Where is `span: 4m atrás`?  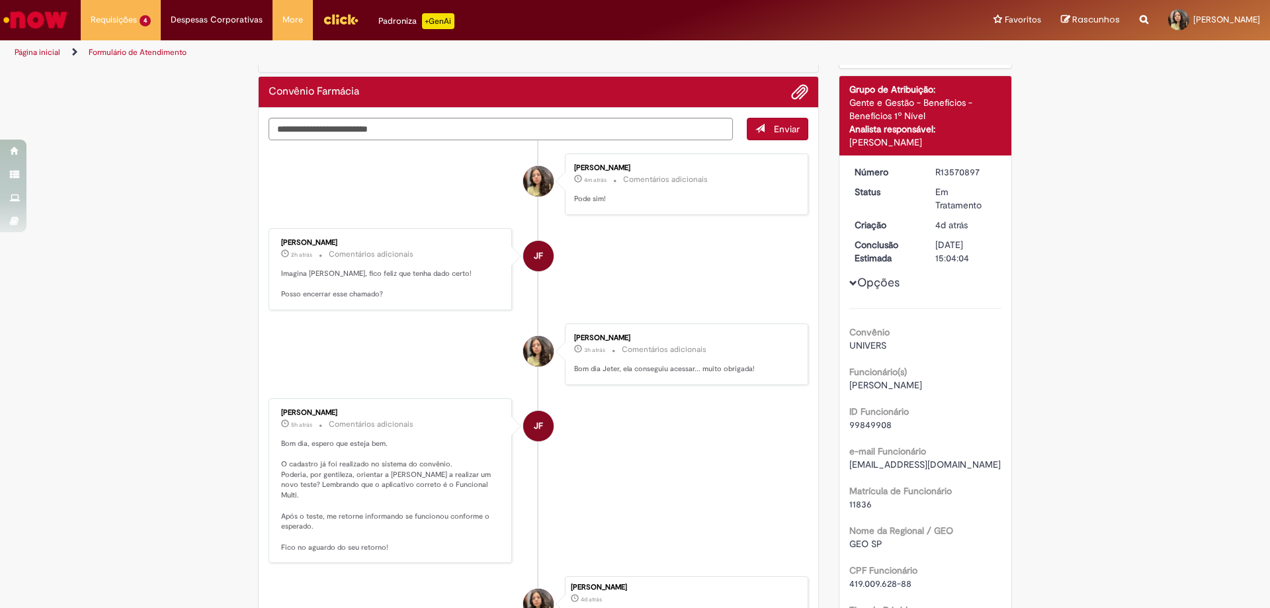 span: 4m atrás is located at coordinates (596, 180).